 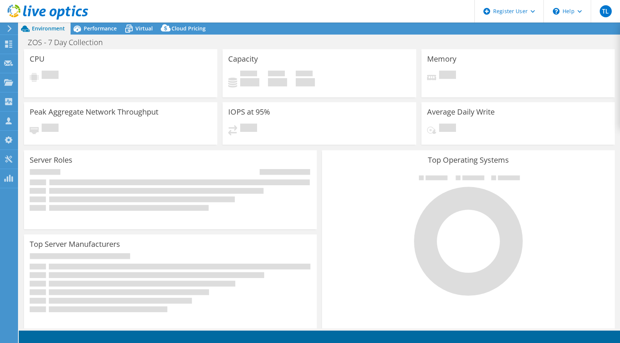 I want to click on h3: CPU, so click(x=37, y=59).